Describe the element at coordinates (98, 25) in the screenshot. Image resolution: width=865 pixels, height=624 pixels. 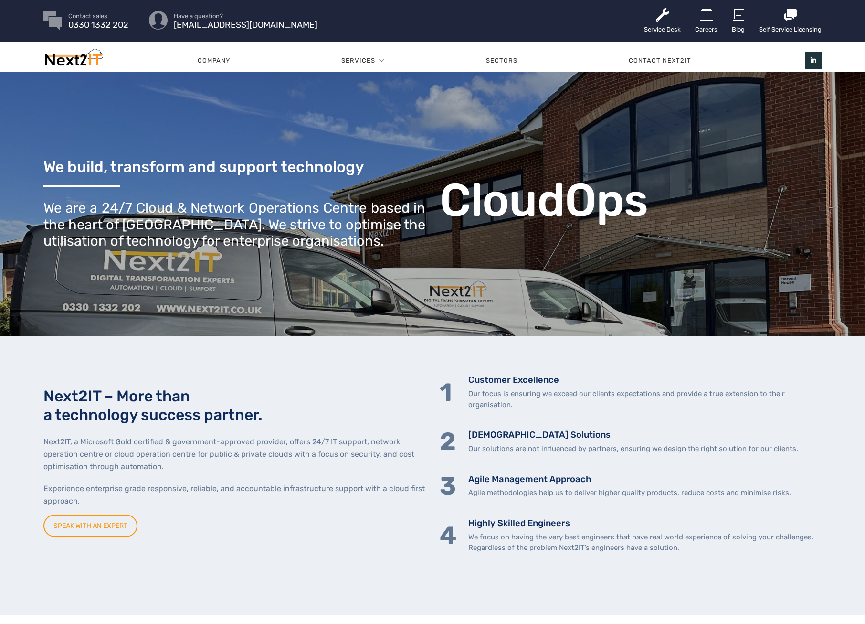
I see `span: 0330 1332 202` at that location.